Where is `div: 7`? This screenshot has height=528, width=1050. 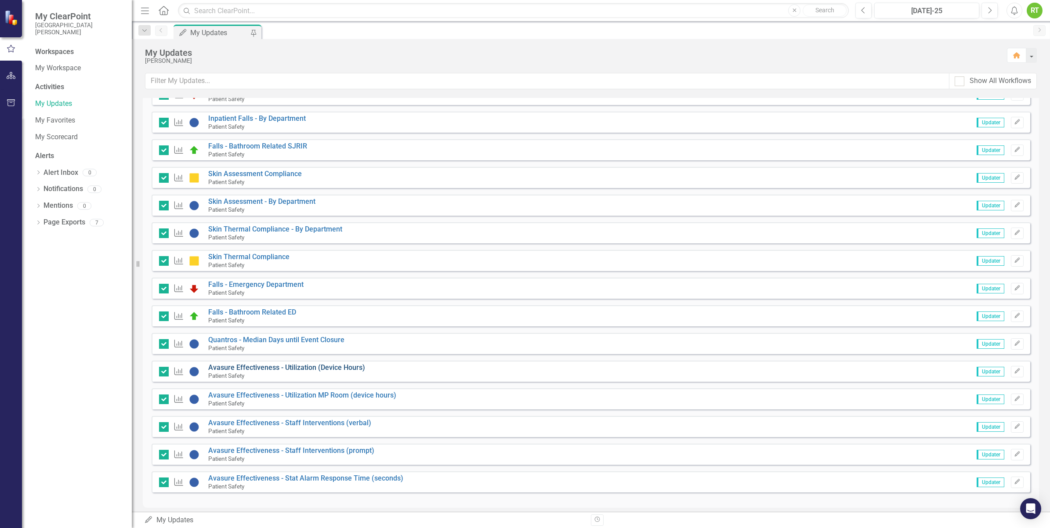
div: 7 is located at coordinates (97, 222).